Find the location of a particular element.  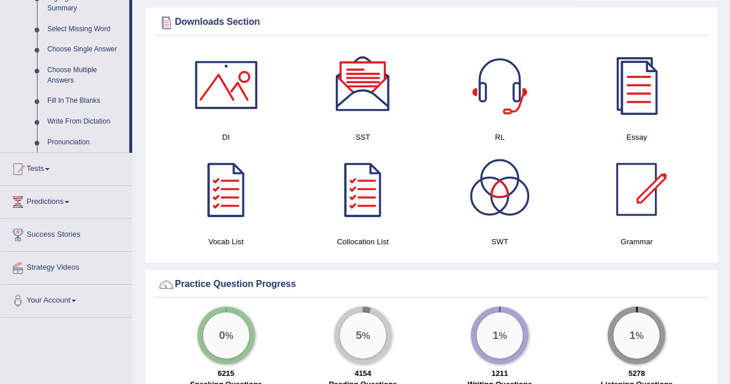

big: 0 is located at coordinates (222, 335).